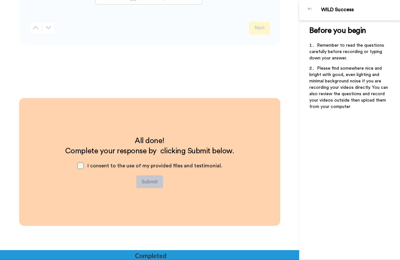 The width and height of the screenshot is (400, 260). Describe the element at coordinates (360, 10) in the screenshot. I see `div: WILD Success` at that location.